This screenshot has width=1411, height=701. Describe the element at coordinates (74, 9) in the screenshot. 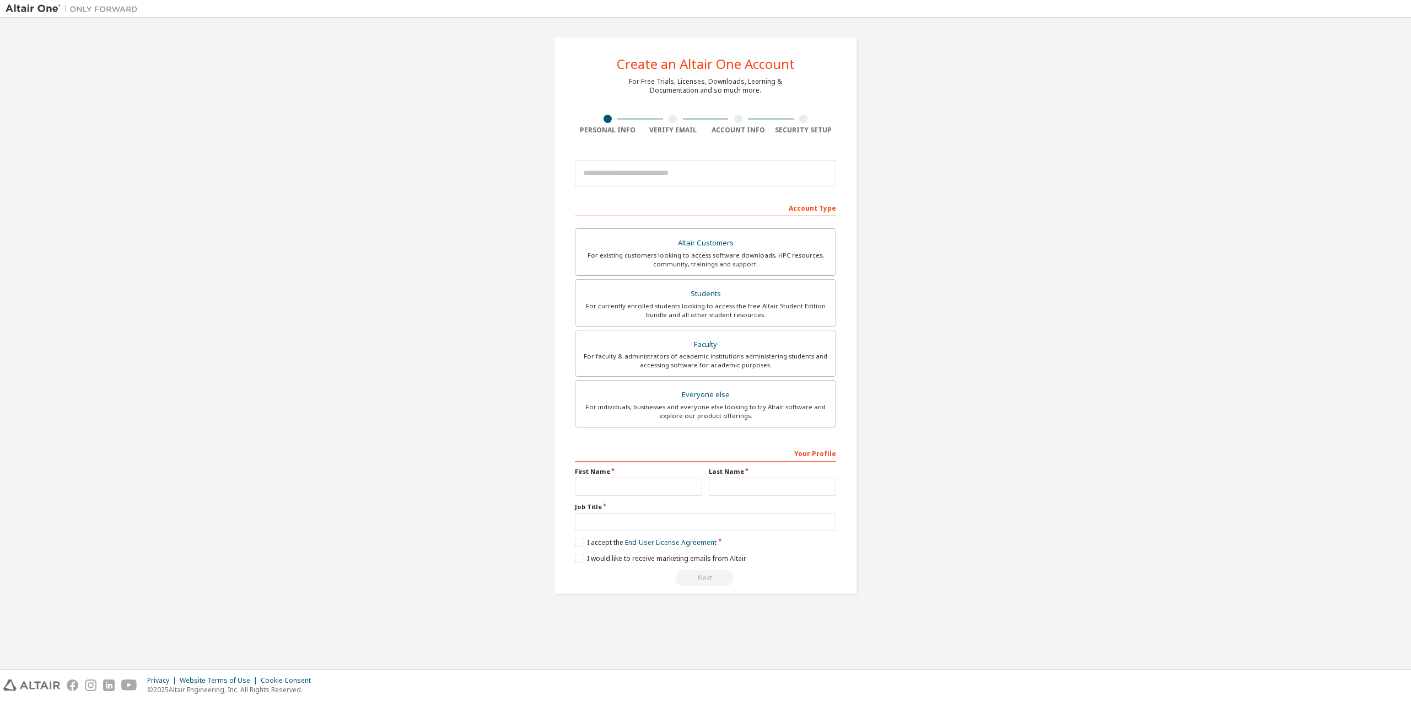

I see `img: Altair One` at that location.